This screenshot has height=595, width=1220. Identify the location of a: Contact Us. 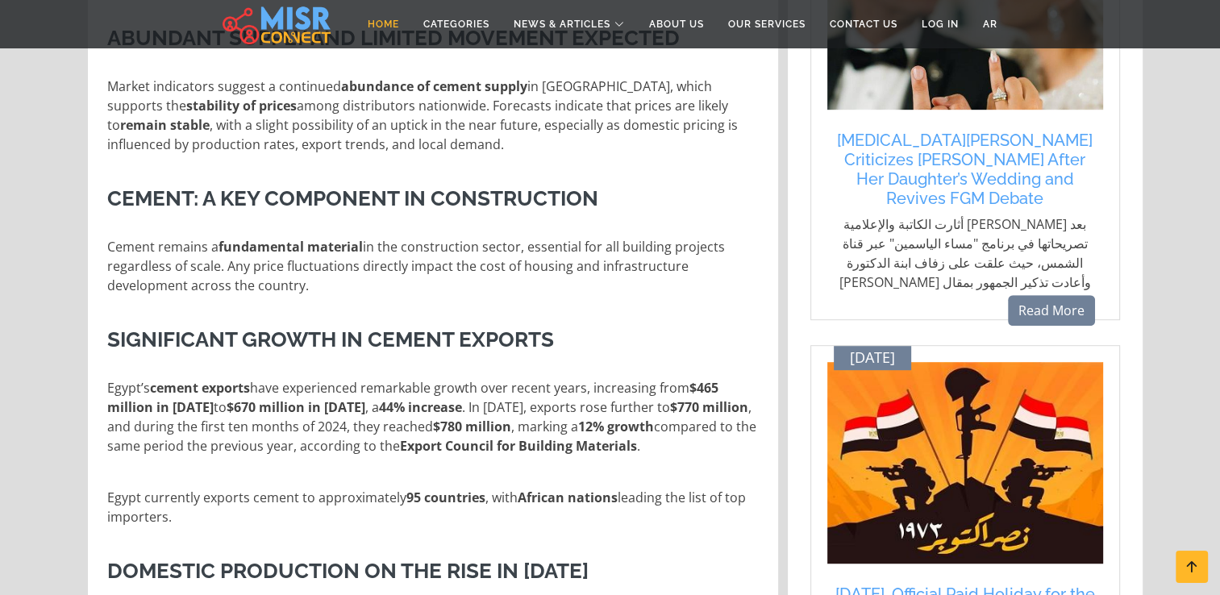
(863, 24).